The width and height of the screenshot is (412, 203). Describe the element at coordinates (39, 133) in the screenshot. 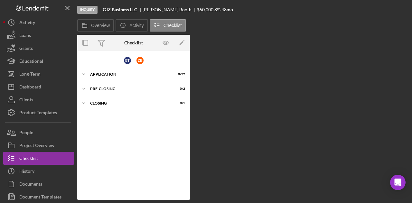

I see `a: People` at that location.